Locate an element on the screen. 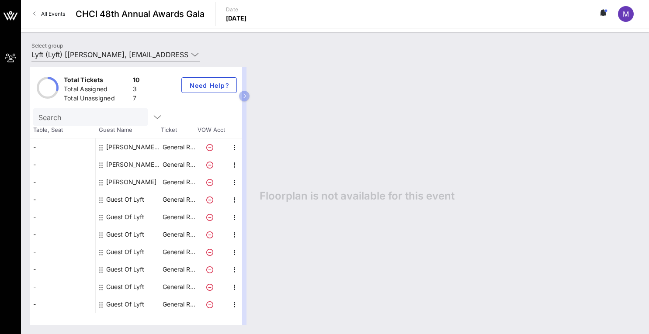  div: 7 is located at coordinates (136, 99).